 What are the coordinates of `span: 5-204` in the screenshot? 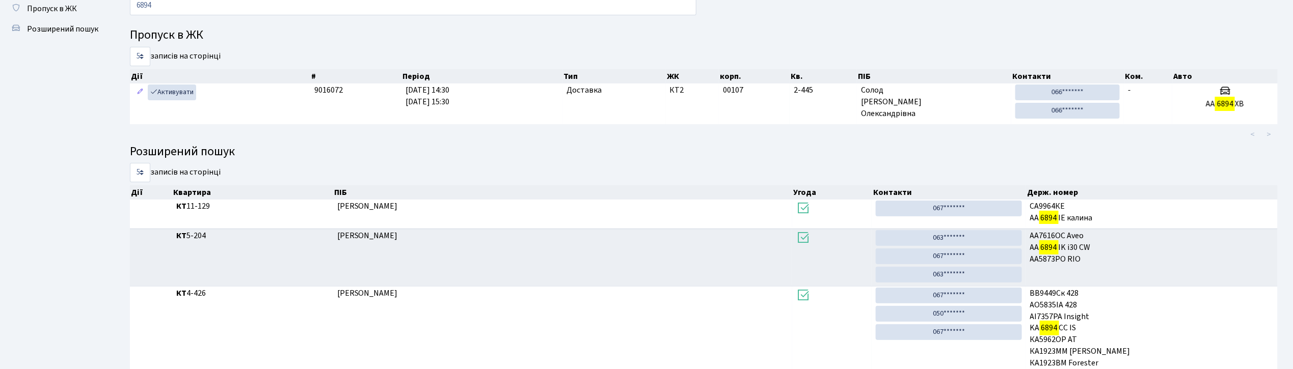 It's located at (252, 236).